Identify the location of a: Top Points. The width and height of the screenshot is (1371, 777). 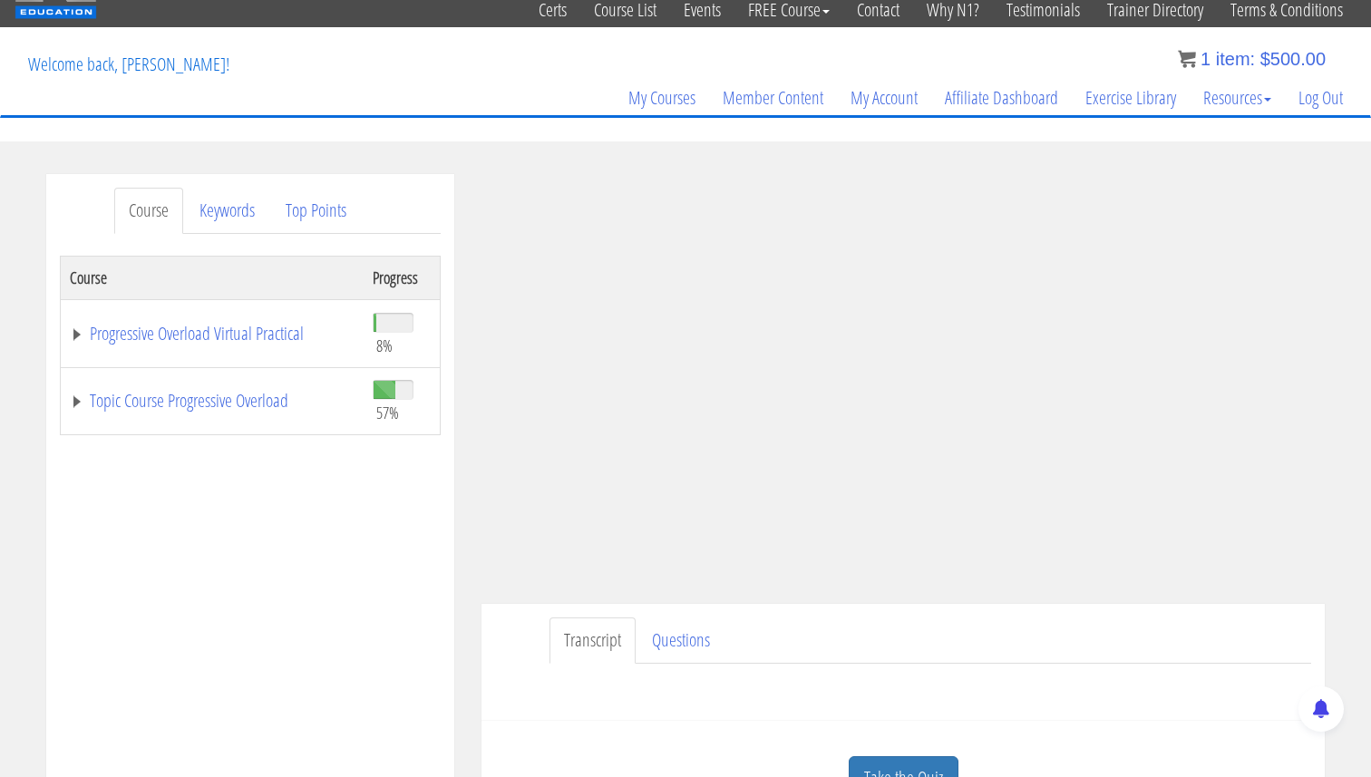
(316, 210).